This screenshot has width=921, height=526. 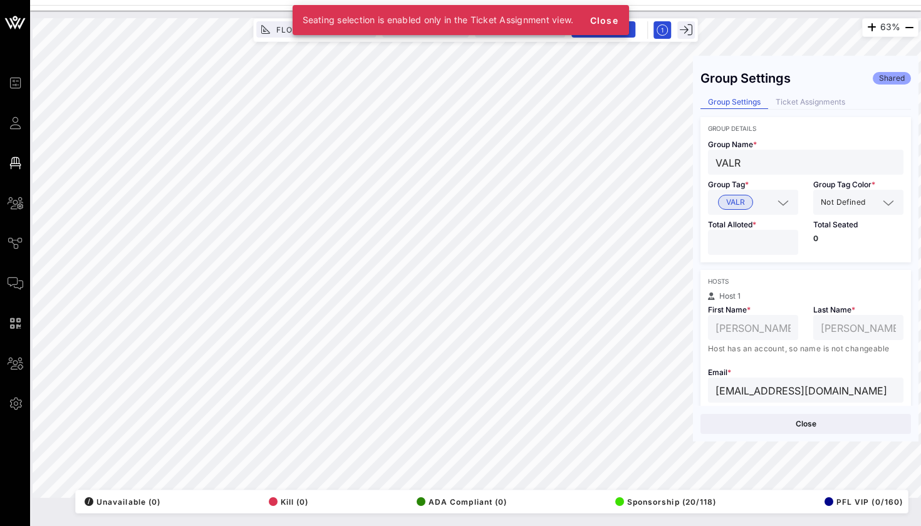 What do you see at coordinates (859, 202) in the screenshot?
I see `div: Not Defined` at bounding box center [859, 202].